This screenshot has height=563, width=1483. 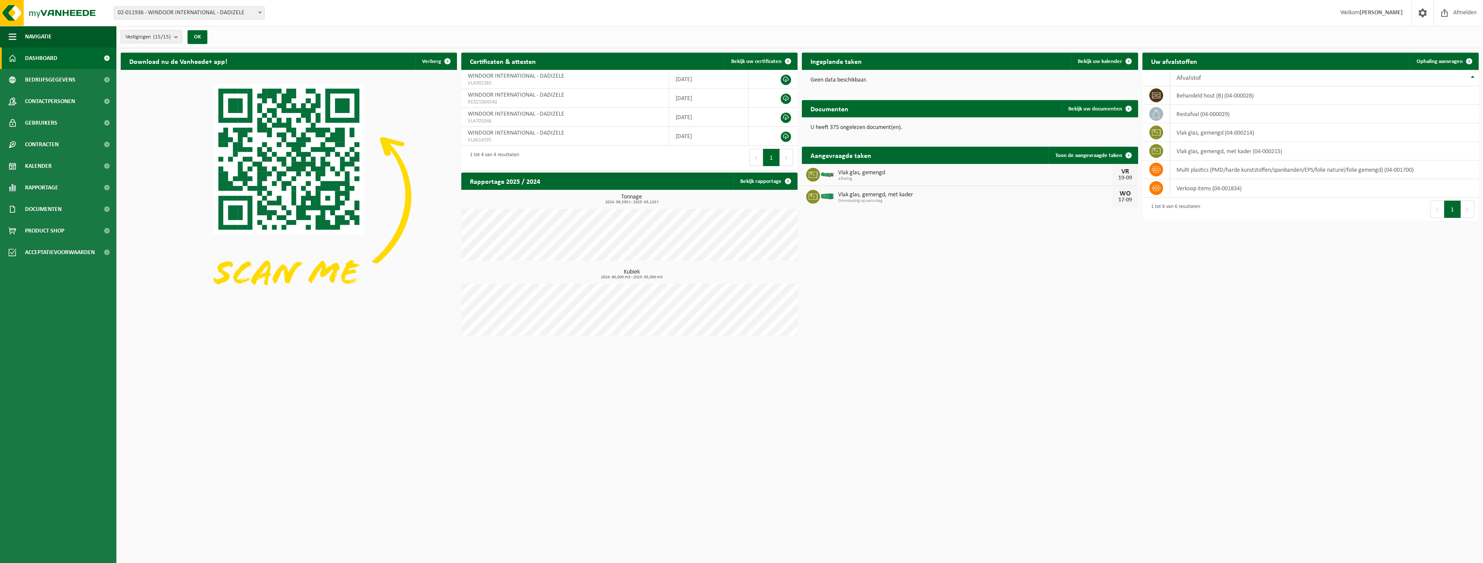 What do you see at coordinates (1104, 61) in the screenshot?
I see `a: Bekijk uw kalender` at bounding box center [1104, 61].